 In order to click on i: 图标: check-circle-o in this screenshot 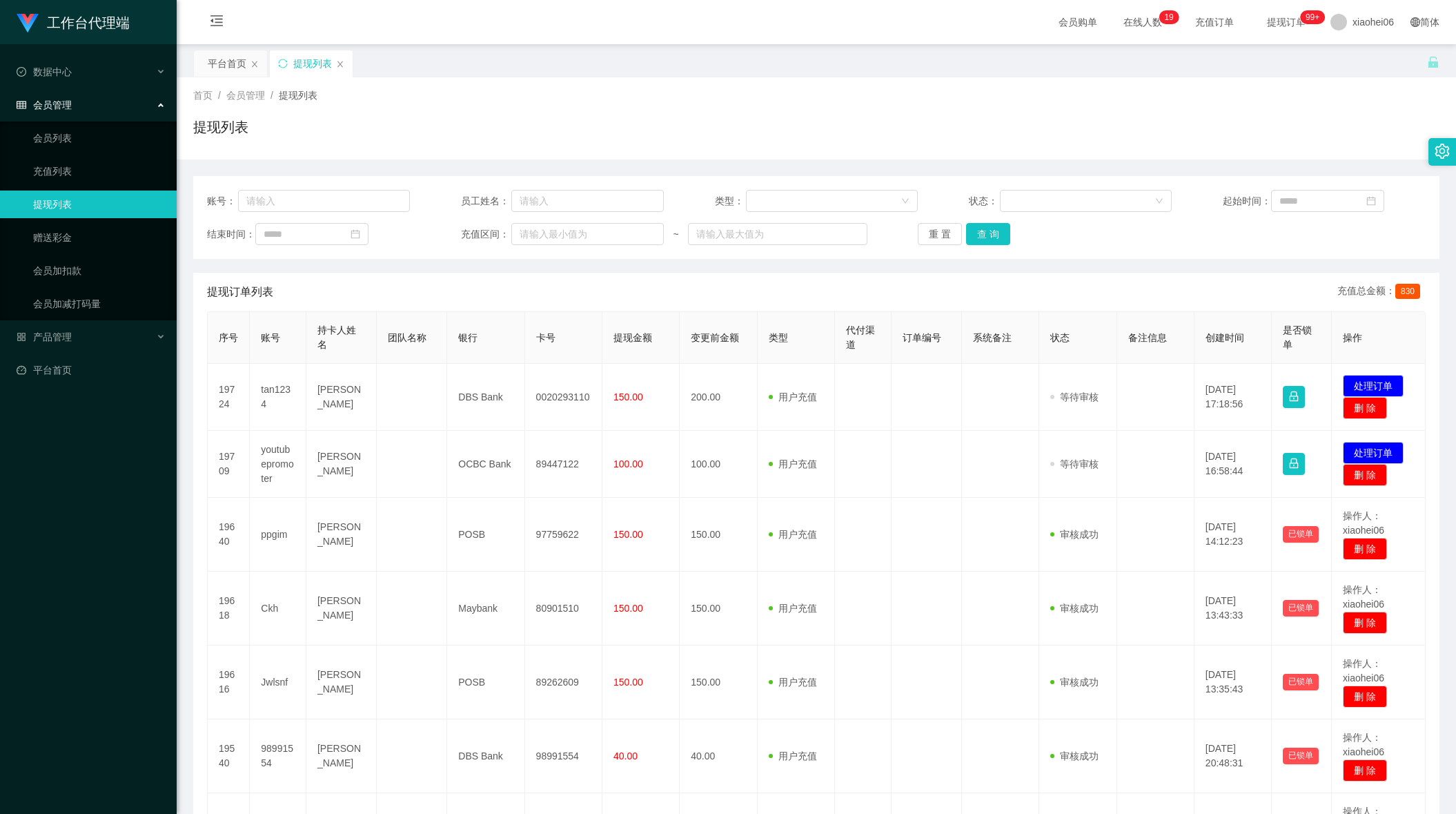, I will do `click(21, 72)`.